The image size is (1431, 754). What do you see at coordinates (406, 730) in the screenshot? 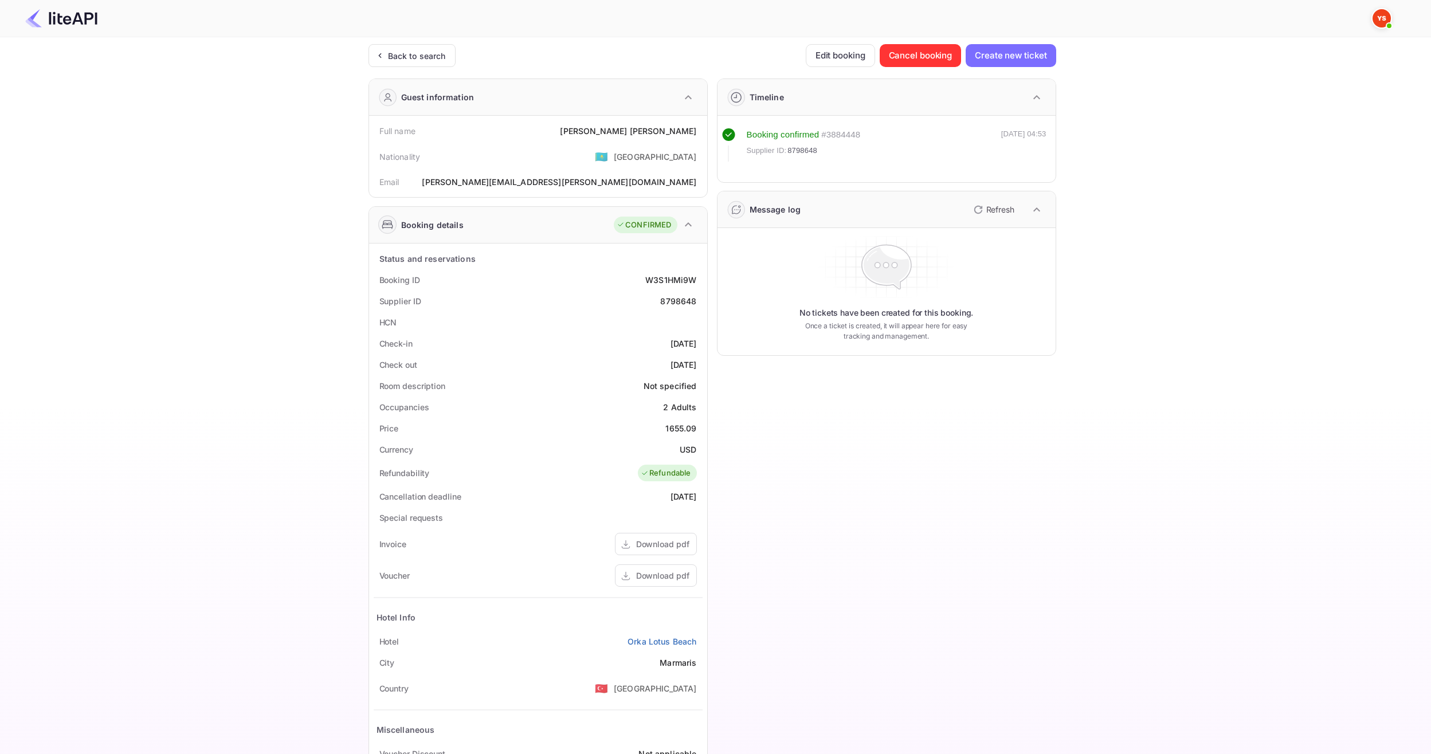
I see `div: Miscellaneous` at bounding box center [406, 730].